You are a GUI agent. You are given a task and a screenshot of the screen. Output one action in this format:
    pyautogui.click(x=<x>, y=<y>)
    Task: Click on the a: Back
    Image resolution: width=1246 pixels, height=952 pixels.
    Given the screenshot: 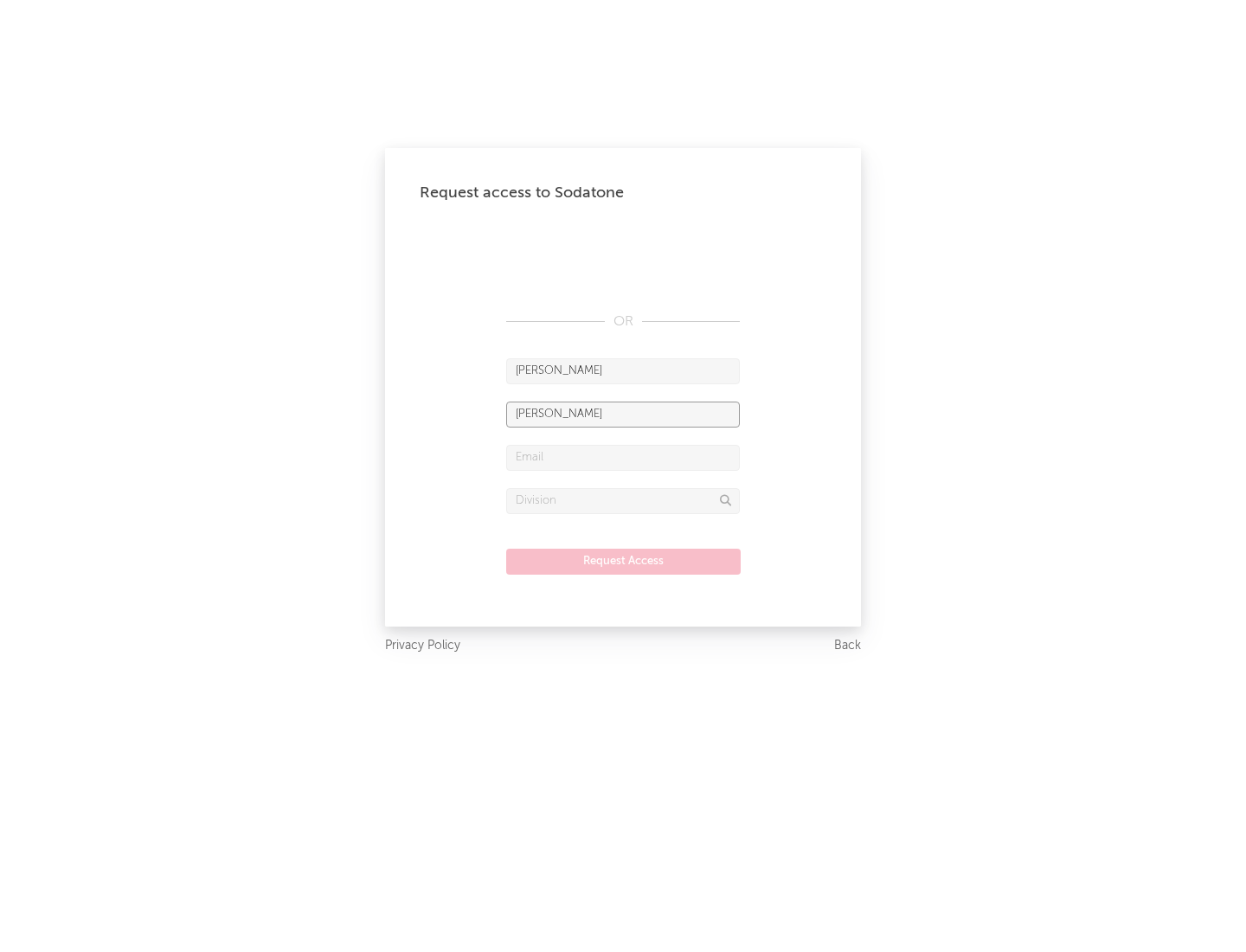 What is the action you would take?
    pyautogui.click(x=847, y=645)
    